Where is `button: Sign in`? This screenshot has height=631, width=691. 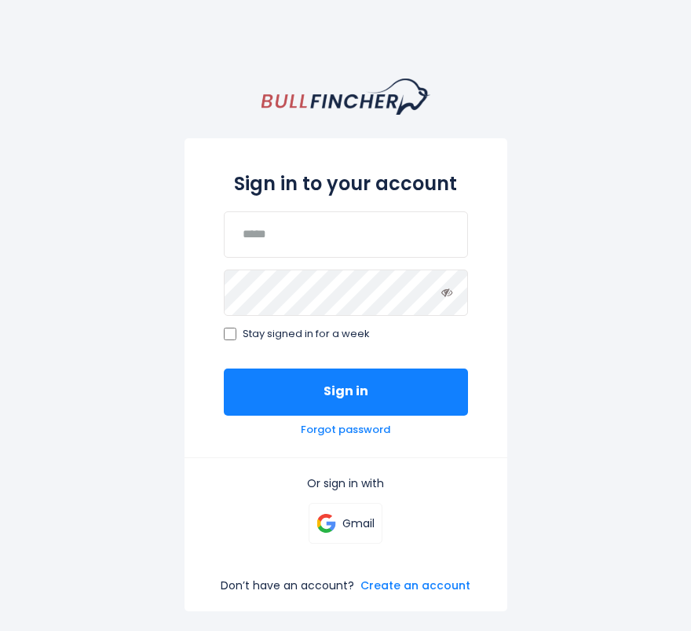
button: Sign in is located at coordinates (346, 392).